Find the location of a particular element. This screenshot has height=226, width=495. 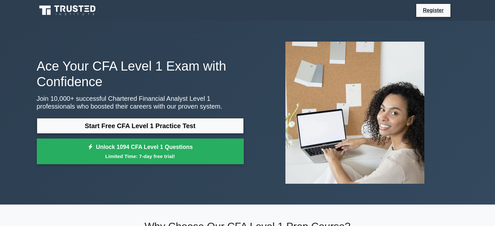

a: Start Free CFA Level 1 Practice Test is located at coordinates (140, 126).